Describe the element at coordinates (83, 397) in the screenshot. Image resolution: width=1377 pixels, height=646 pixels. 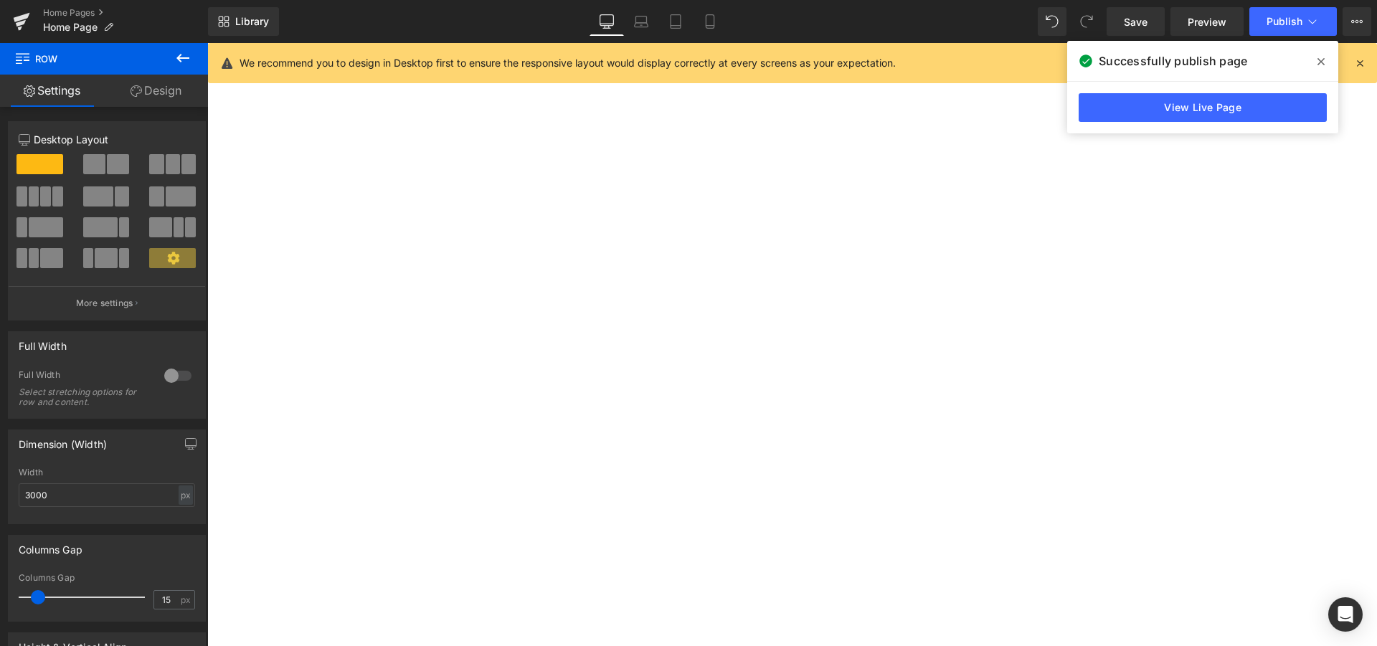
I see `div: Select stretching options for row and content.` at that location.